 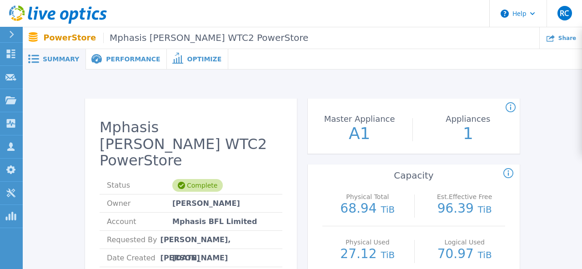 What do you see at coordinates (367, 197) in the screenshot?
I see `p: Physical Total` at bounding box center [367, 197].